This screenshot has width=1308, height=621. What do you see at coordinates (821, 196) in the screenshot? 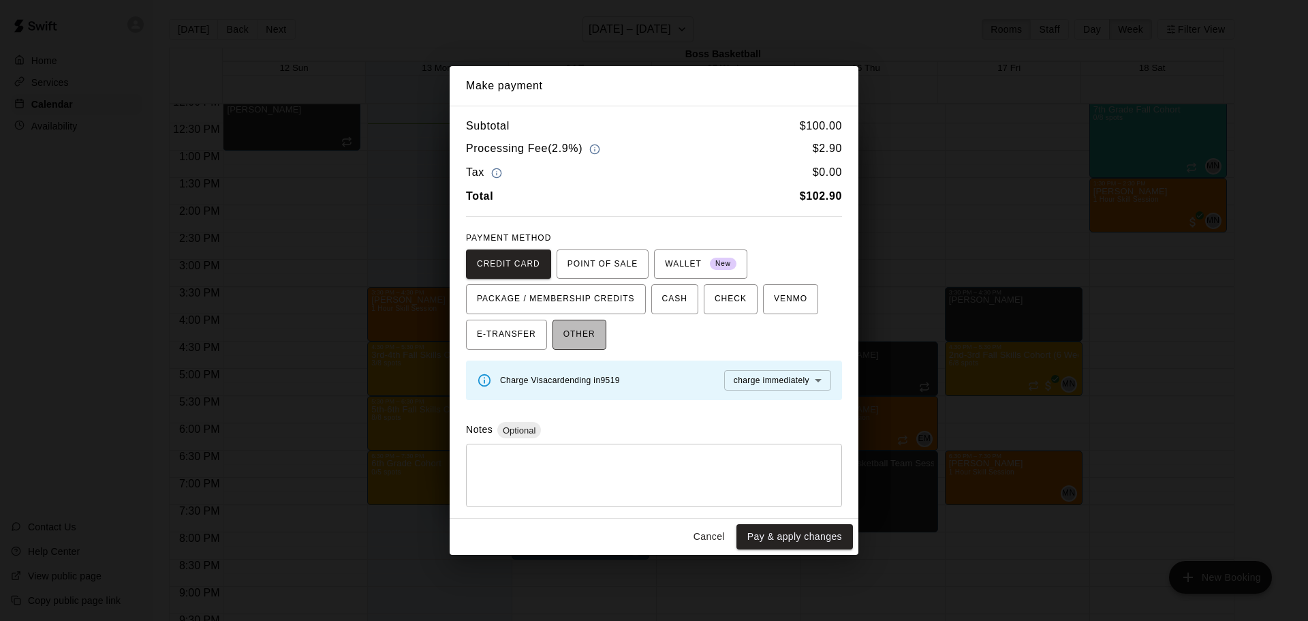
I see `b: $ 102.90` at bounding box center [821, 196].